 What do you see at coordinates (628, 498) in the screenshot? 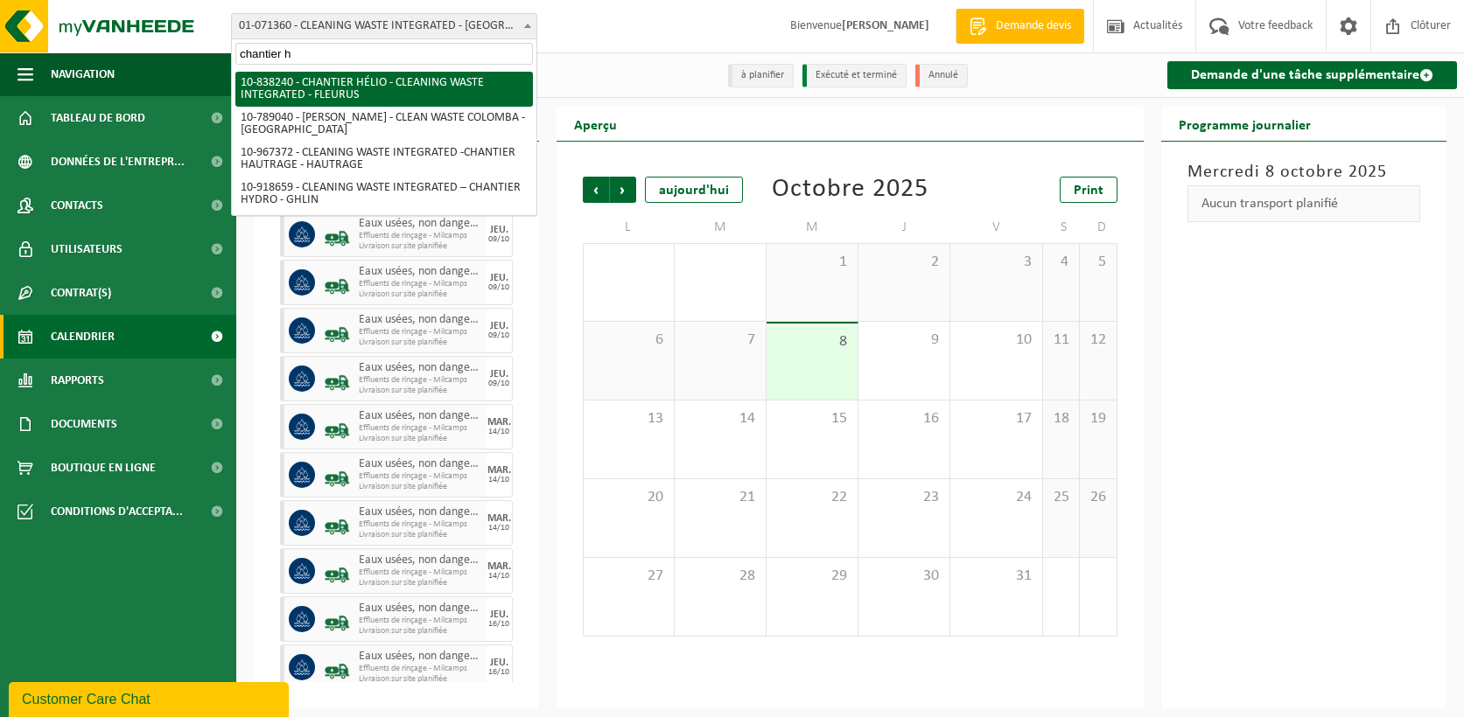
I see `span: 20` at bounding box center [628, 498].